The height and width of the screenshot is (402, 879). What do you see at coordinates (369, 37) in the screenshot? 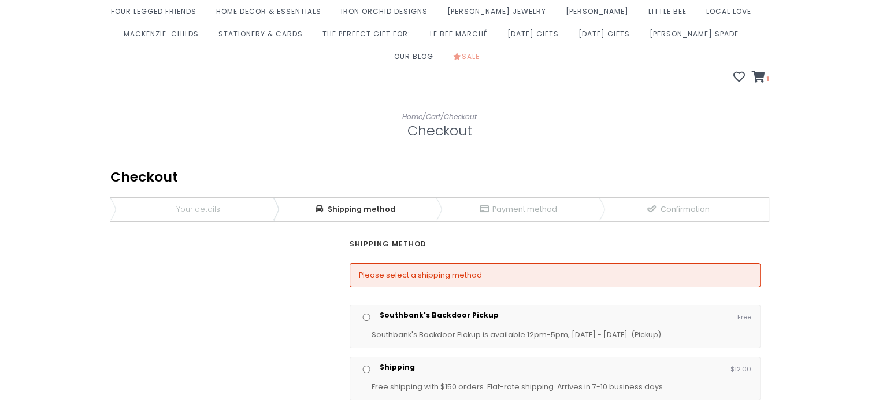
I see `a: The perfect gift for:` at bounding box center [369, 37].